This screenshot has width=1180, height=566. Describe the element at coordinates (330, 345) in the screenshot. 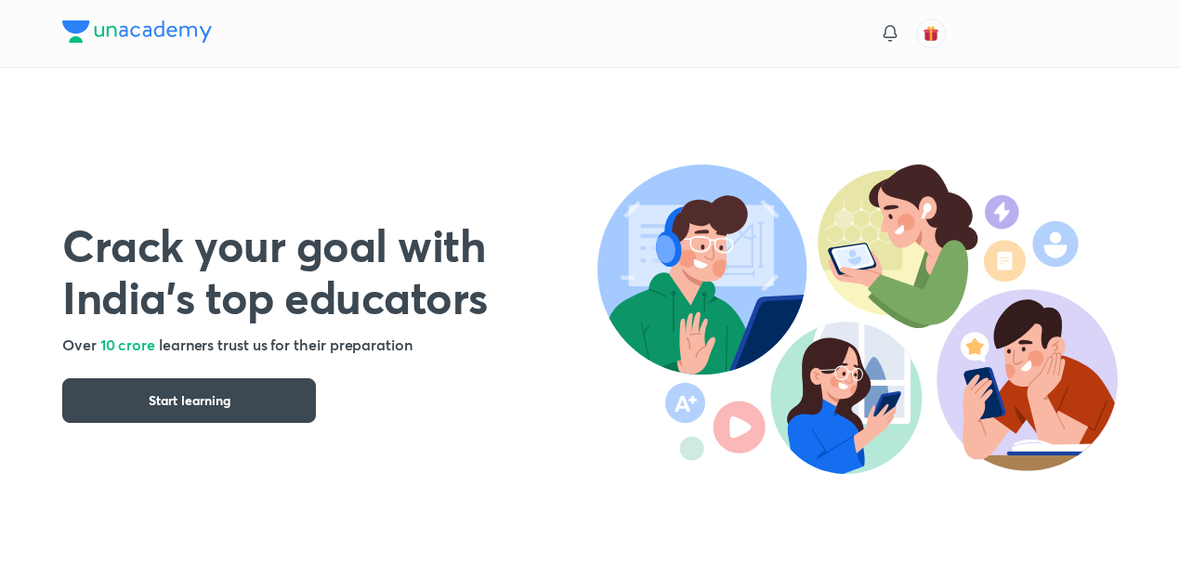

I see `h5: Over learners trust us for their preparation` at that location.